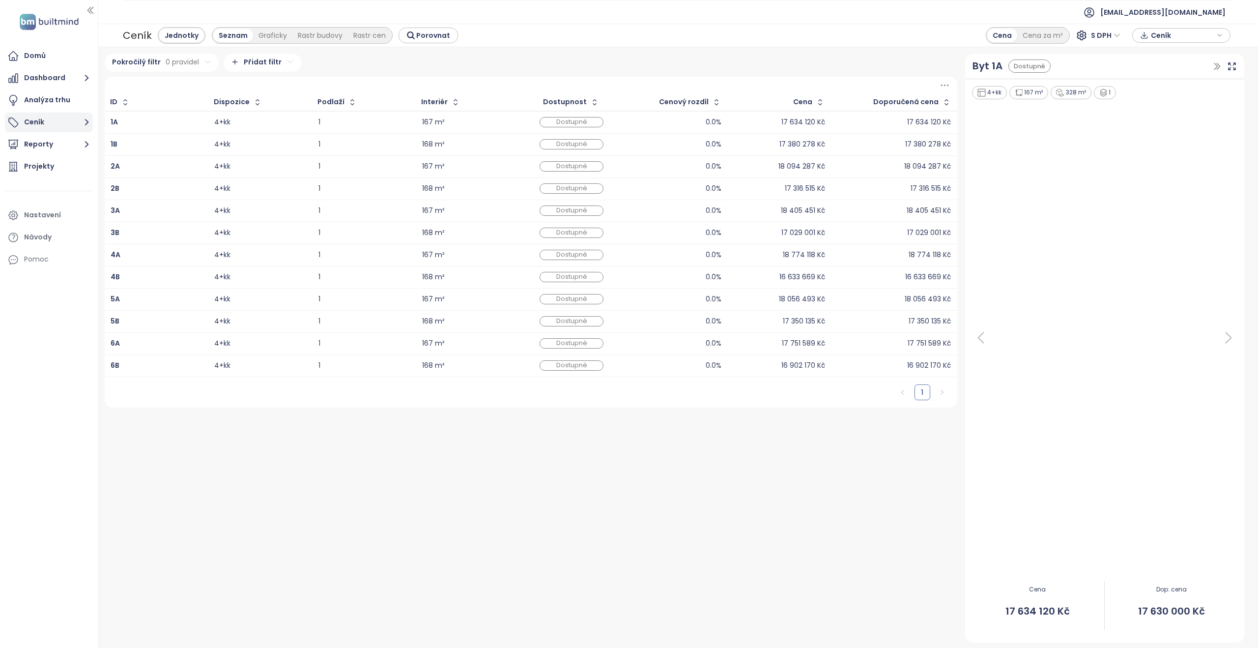 The image size is (1258, 648). Describe the element at coordinates (1106, 35) in the screenshot. I see `span: S DPH` at that location.